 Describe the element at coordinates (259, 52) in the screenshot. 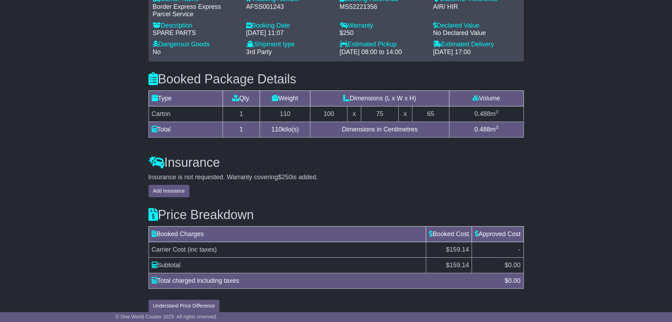

I see `span: 3rd Party` at that location.